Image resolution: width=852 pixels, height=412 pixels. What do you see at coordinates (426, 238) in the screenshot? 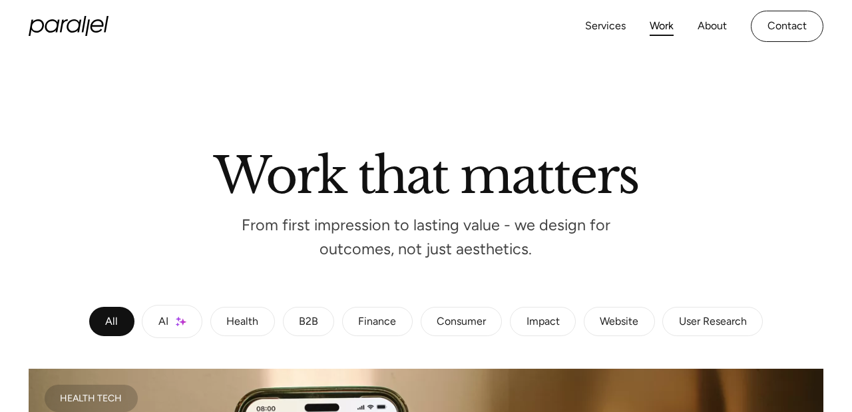
I see `p: From first impression to lasting value - we design for outcomes, not just aesthetics.` at bounding box center [426, 238].